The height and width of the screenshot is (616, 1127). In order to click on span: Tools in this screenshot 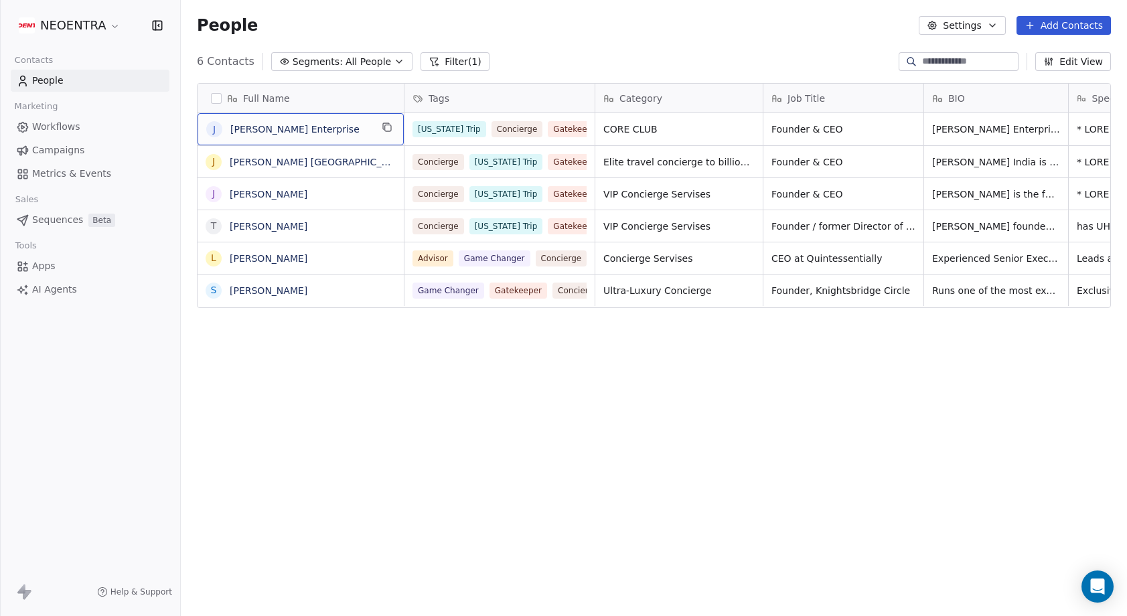, I will do `click(25, 246)`.